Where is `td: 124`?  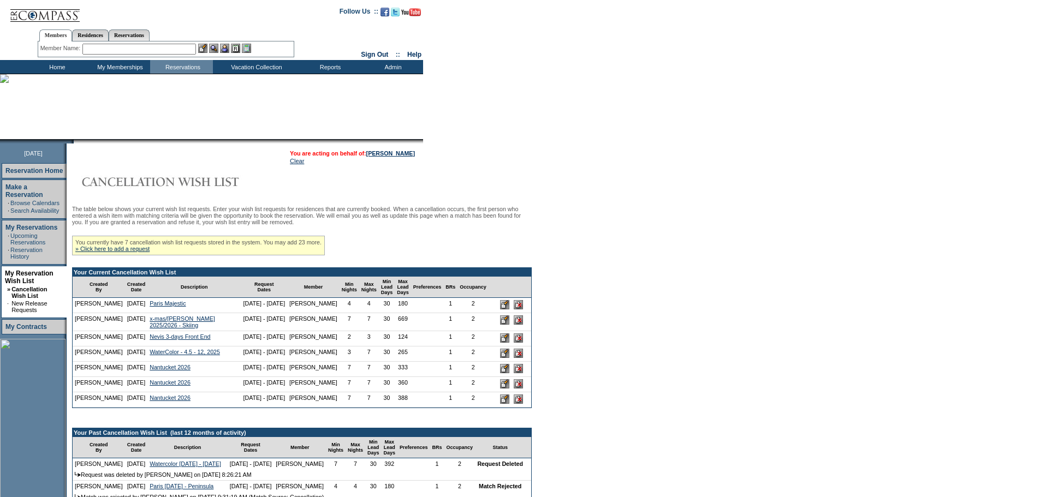 td: 124 is located at coordinates (403, 339).